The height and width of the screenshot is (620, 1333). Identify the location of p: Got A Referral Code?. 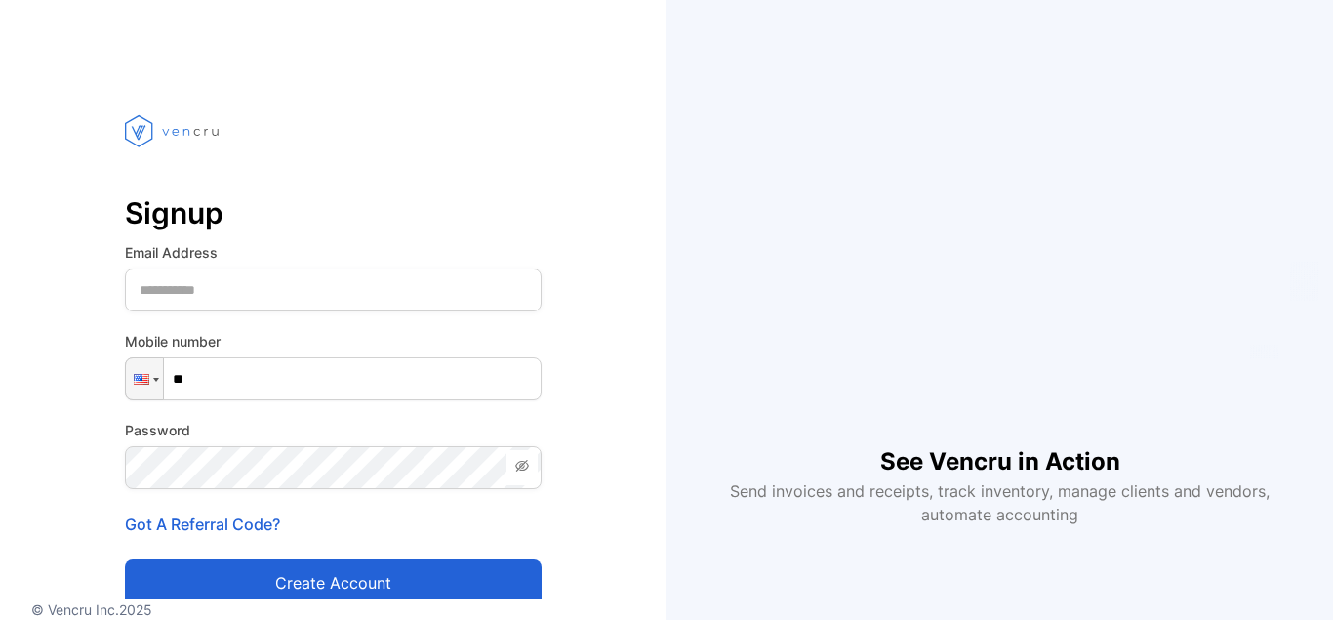
(333, 524).